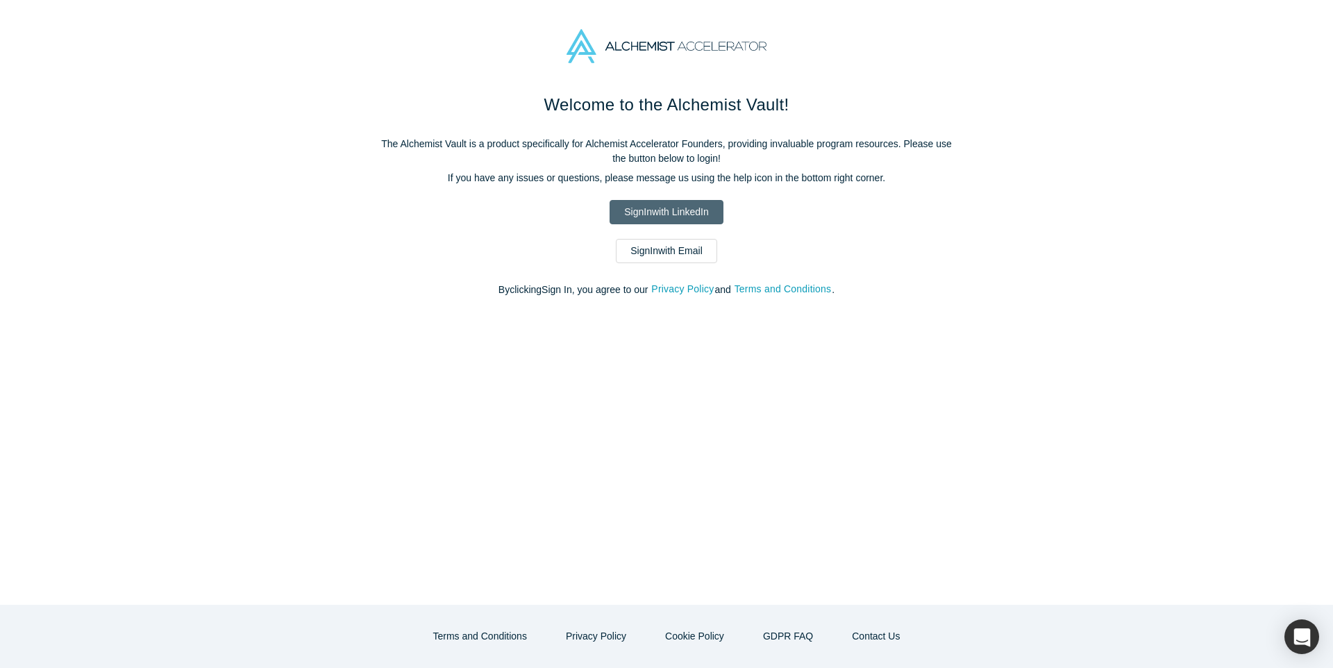  Describe the element at coordinates (667, 178) in the screenshot. I see `p: If you have any issues or questions, please message us using the help icon in the bottom right co...` at that location.